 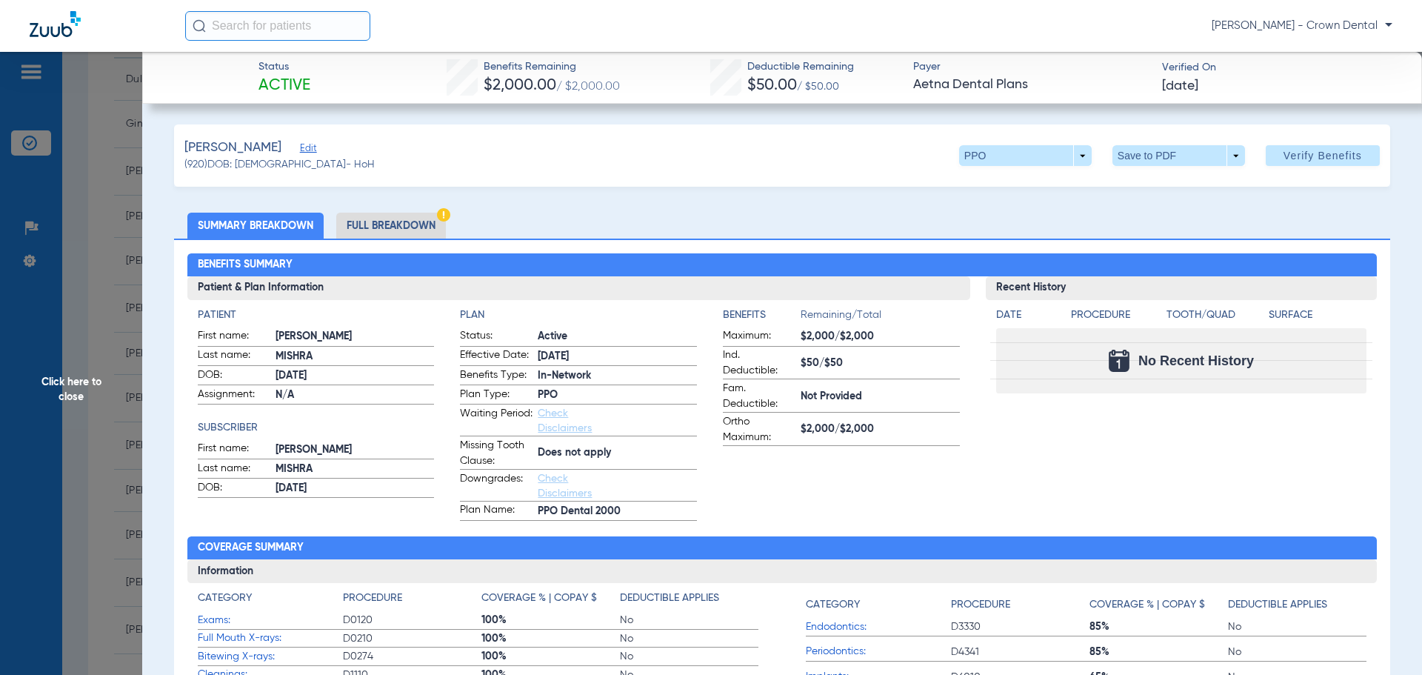 I want to click on span: Ind. Deductible:, so click(x=759, y=363).